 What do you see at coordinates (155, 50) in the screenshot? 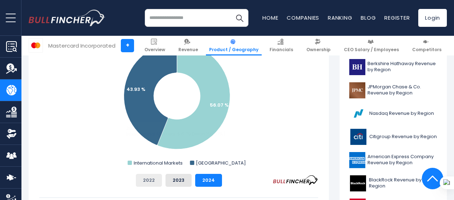
I see `span: Overview` at bounding box center [155, 50].